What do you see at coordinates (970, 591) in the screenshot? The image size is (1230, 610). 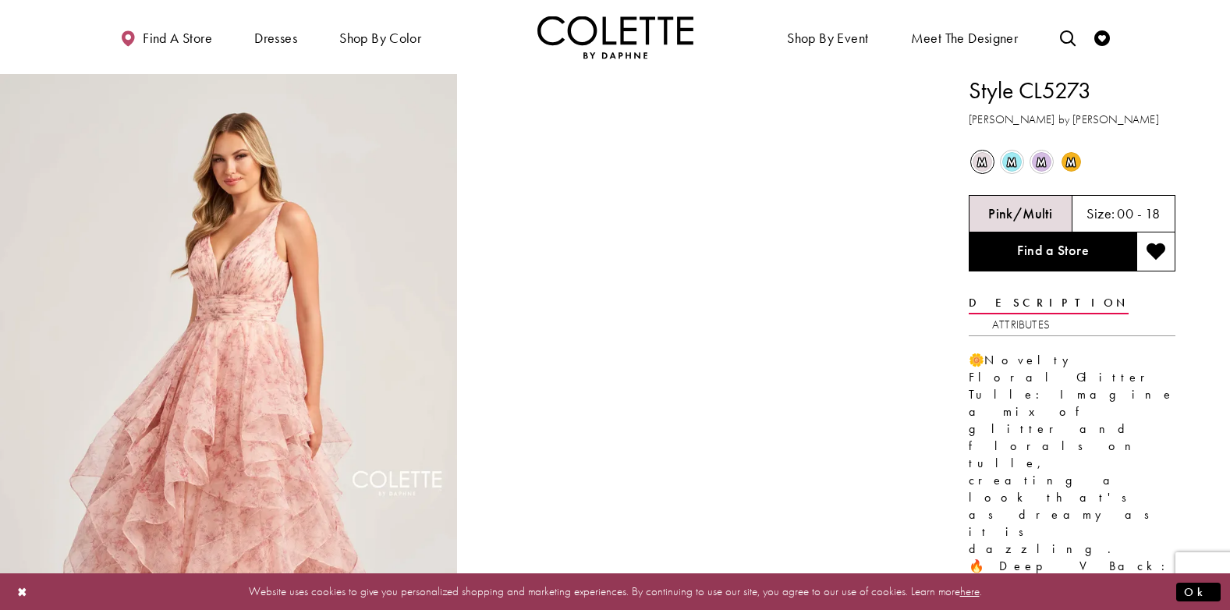 I see `a: here` at bounding box center [970, 591].